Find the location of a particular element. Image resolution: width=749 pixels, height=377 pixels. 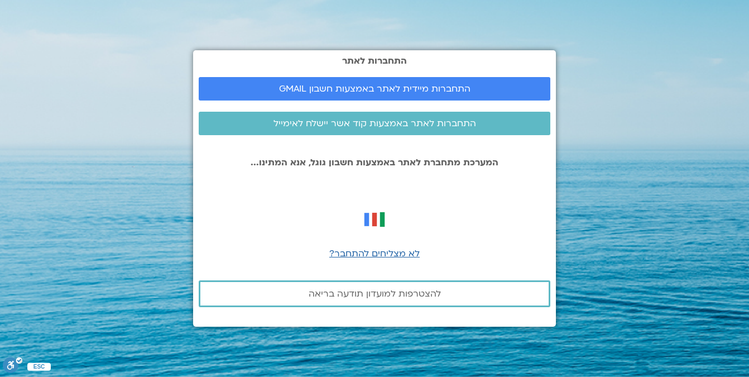

span: התחברות מיידית לאתר באמצעות חשבון GMAIL is located at coordinates (374, 89).